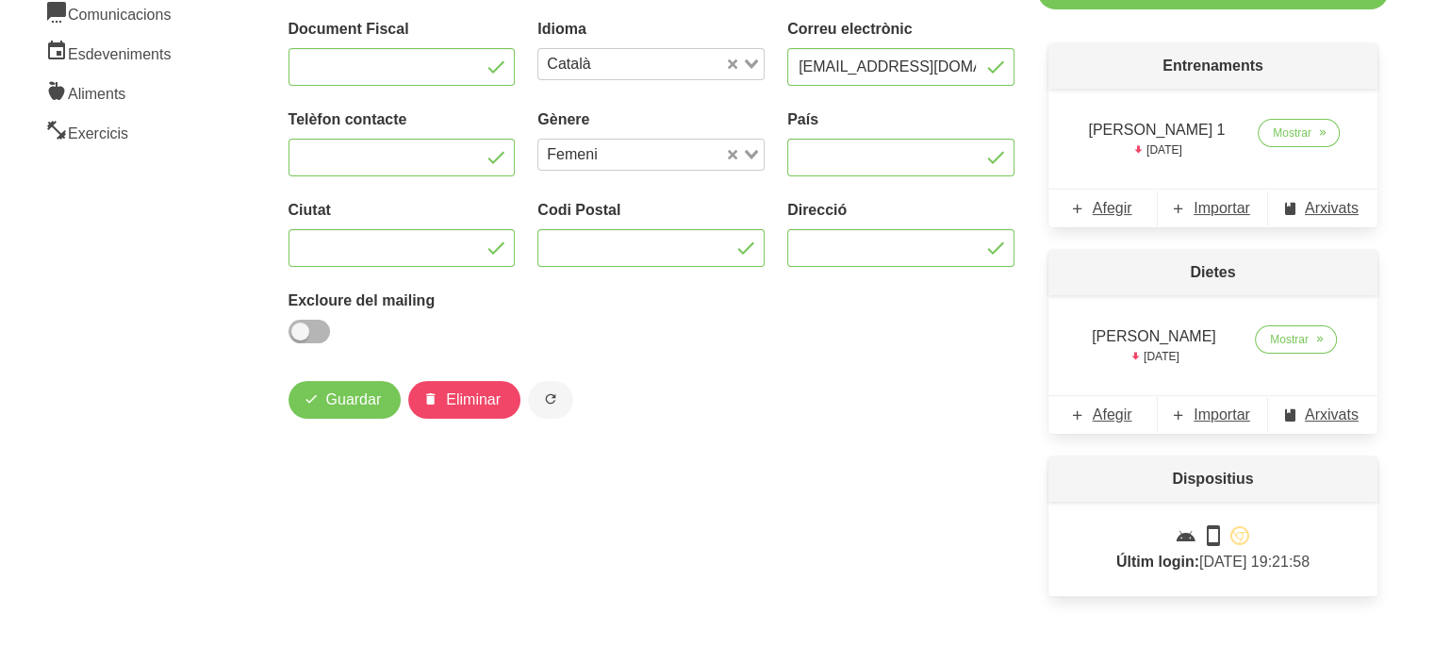 The image size is (1434, 663). Describe the element at coordinates (402, 210) in the screenshot. I see `label: Ciutat` at that location.